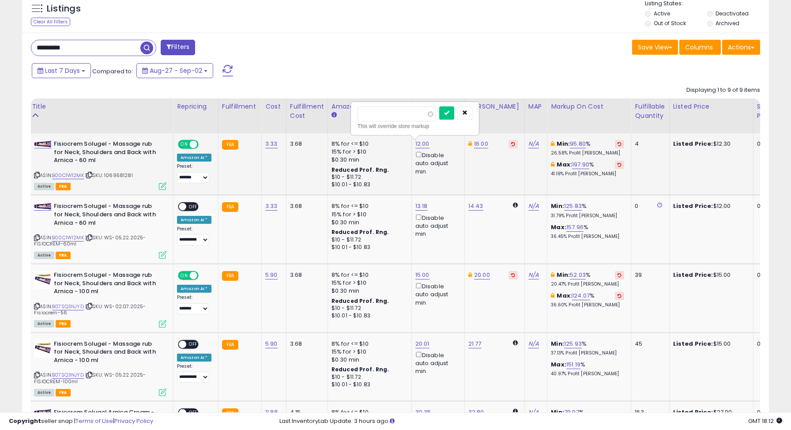  I want to click on a: 125.83, so click(573, 206).